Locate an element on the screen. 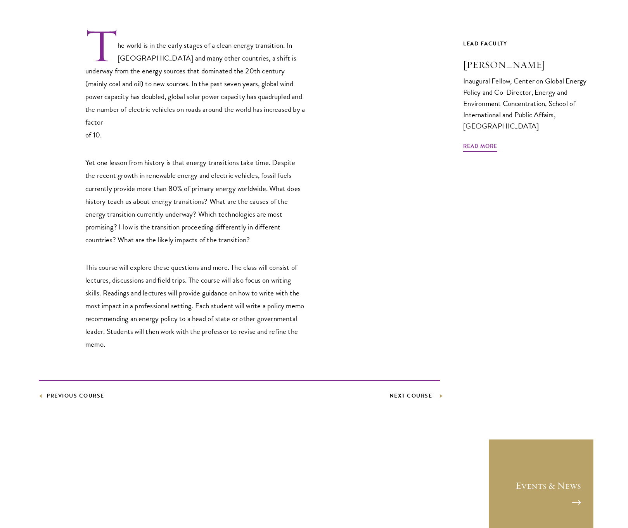  div: Inaugural Fellow, Center on Global Energy Policy and Co-Director, Energy and Environment Concentr... is located at coordinates (526, 103).